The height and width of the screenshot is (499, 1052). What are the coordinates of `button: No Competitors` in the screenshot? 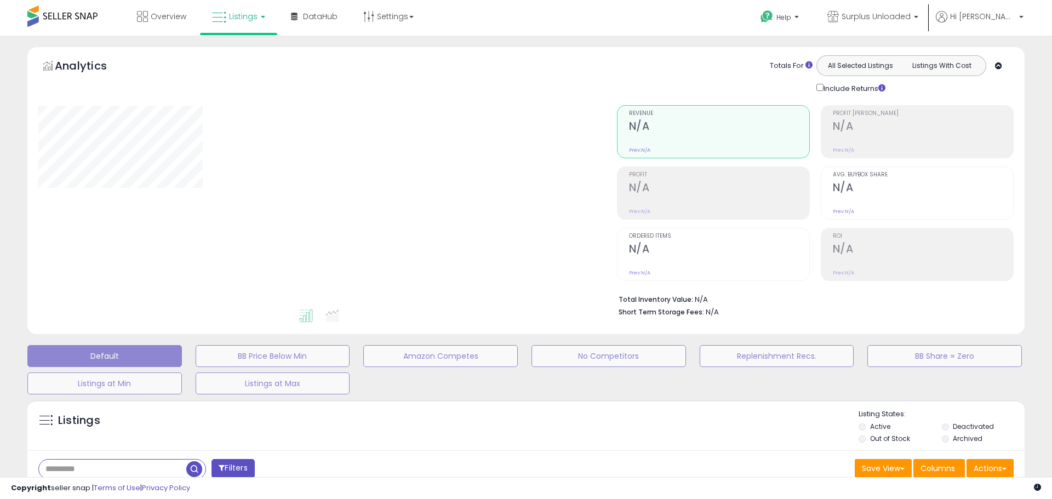 It's located at (608, 356).